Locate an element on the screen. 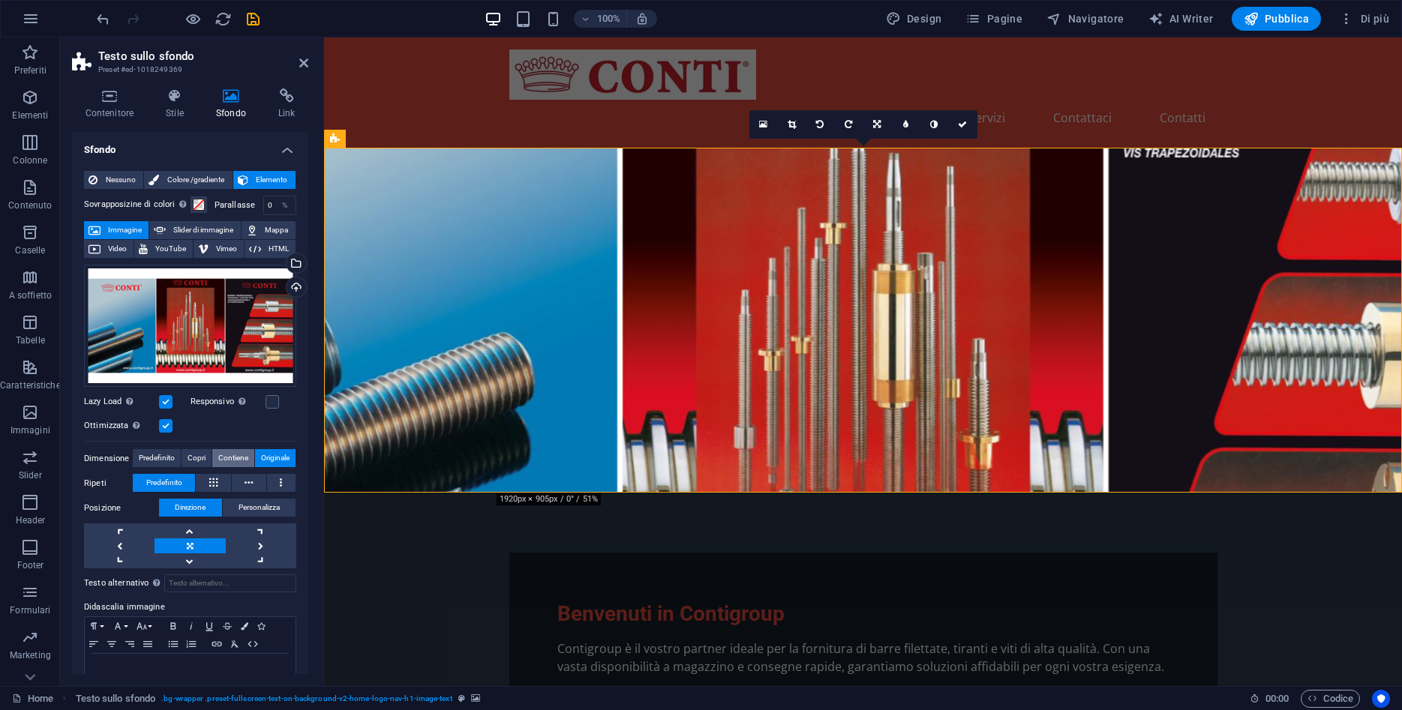 The height and width of the screenshot is (710, 1402). p: Preferiti is located at coordinates (30, 71).